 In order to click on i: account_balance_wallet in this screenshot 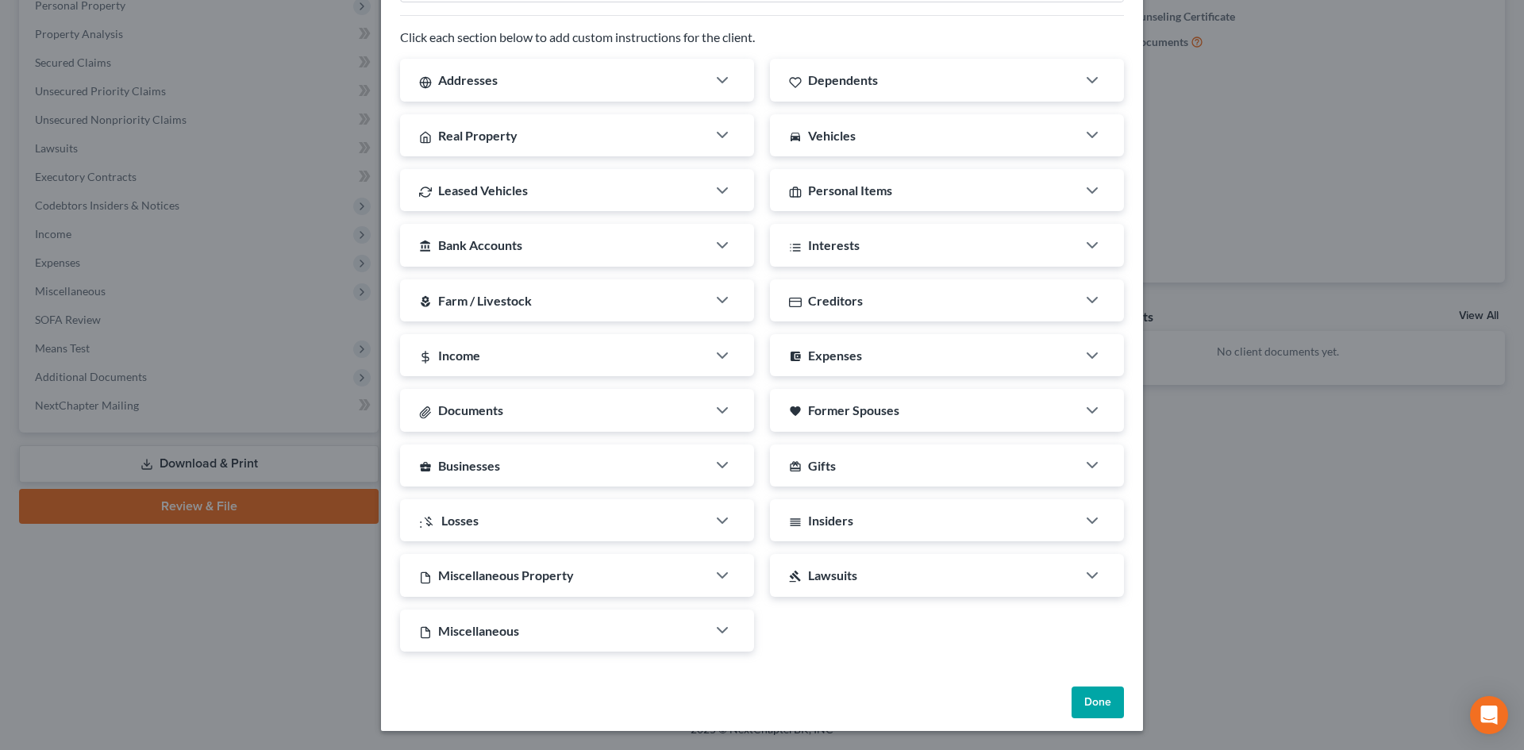, I will do `click(795, 356)`.